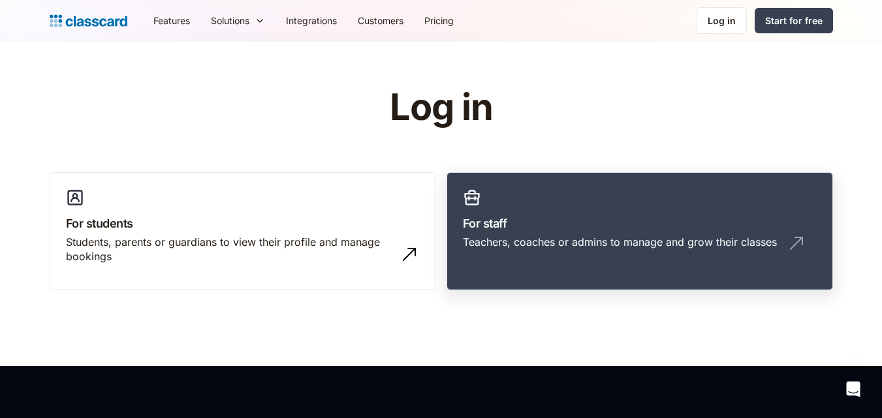  Describe the element at coordinates (853, 390) in the screenshot. I see `div: Open Intercom Messenger` at that location.